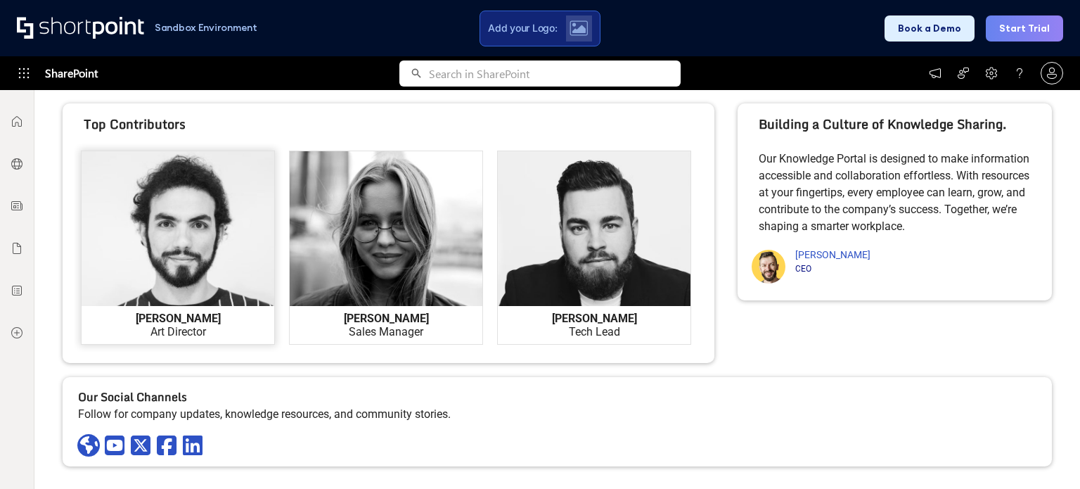  What do you see at coordinates (930, 28) in the screenshot?
I see `button: Book a Demo` at bounding box center [930, 28].